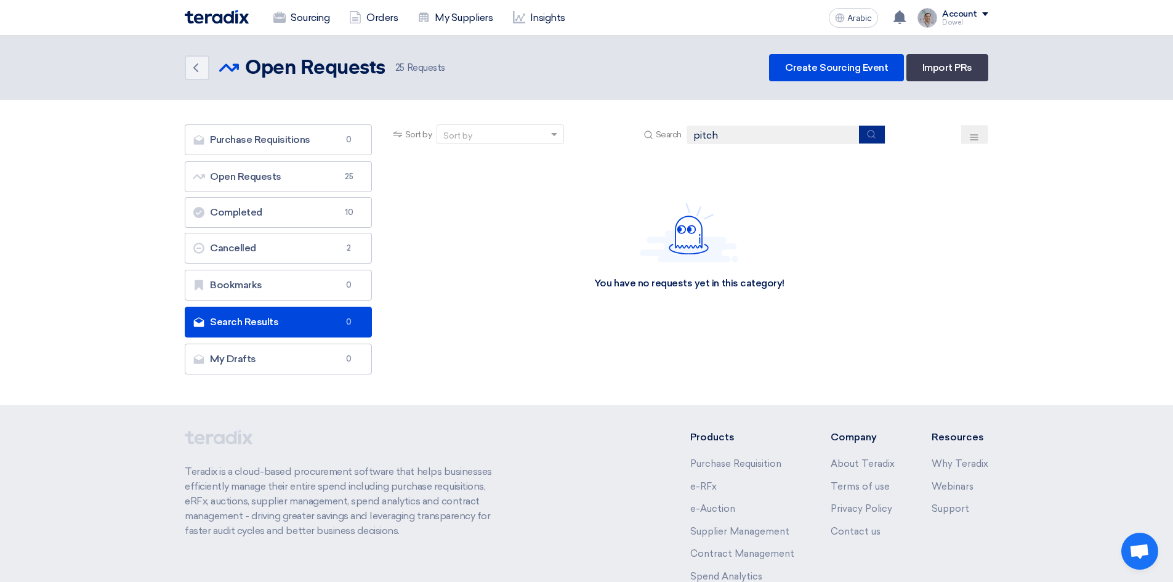 Image resolution: width=1173 pixels, height=582 pixels. Describe the element at coordinates (862, 463) in the screenshot. I see `a: About Teradix` at that location.